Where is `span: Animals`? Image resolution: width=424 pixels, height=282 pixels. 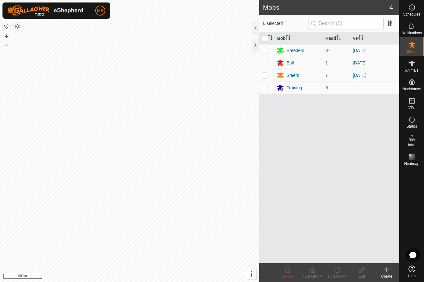 span: Animals is located at coordinates (412, 70).